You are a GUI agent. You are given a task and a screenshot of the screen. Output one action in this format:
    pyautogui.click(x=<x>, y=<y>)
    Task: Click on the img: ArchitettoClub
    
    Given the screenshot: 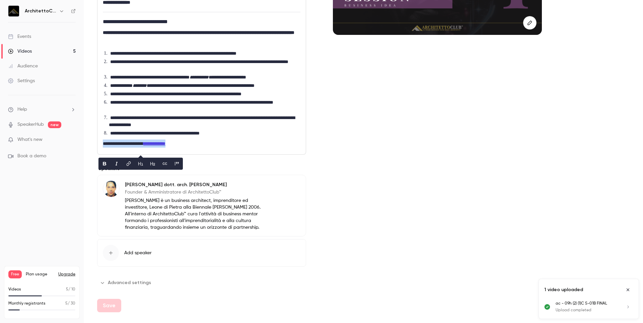 What is the action you would take?
    pyautogui.click(x=14, y=11)
    